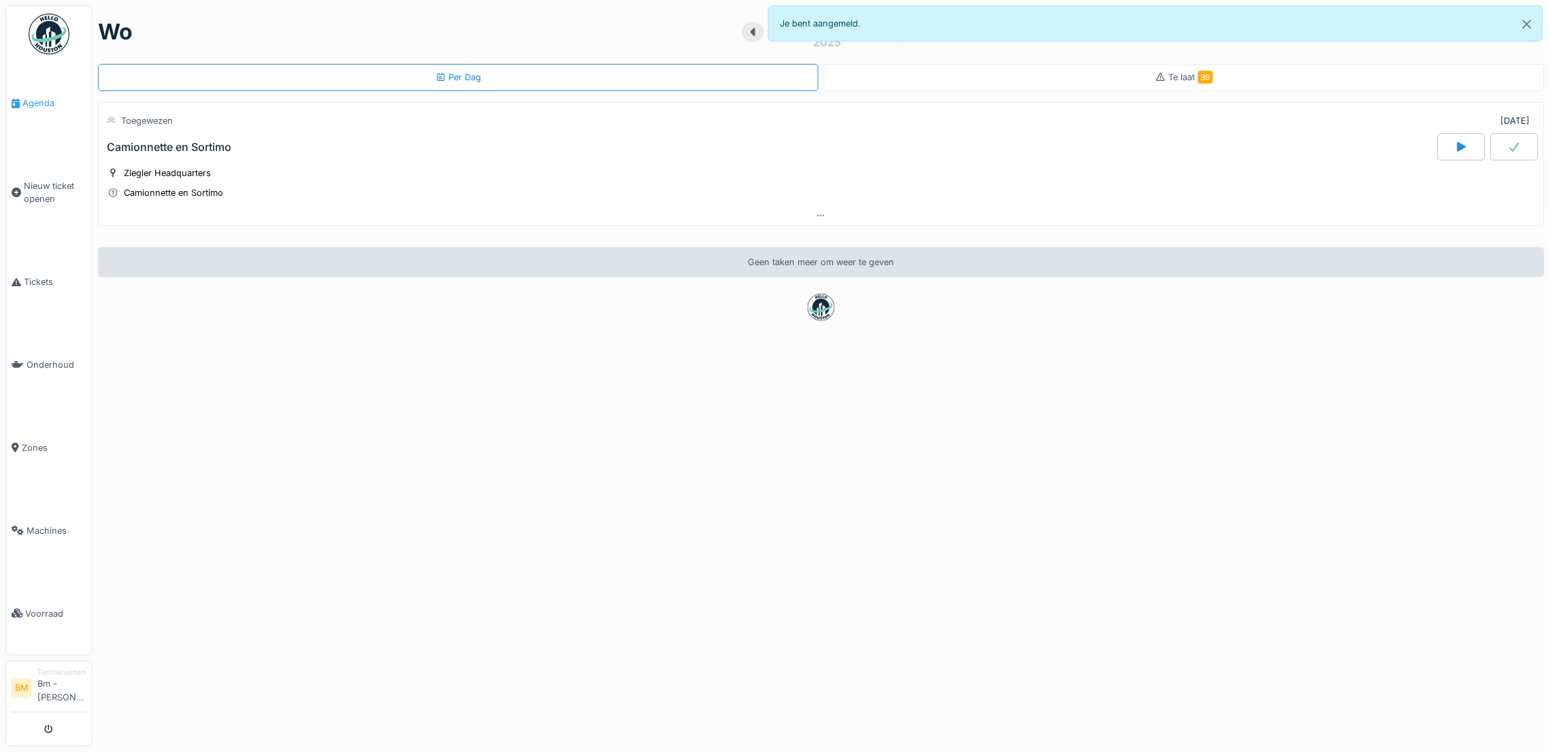 The height and width of the screenshot is (752, 1550). What do you see at coordinates (54, 103) in the screenshot?
I see `span: Agenda` at bounding box center [54, 103].